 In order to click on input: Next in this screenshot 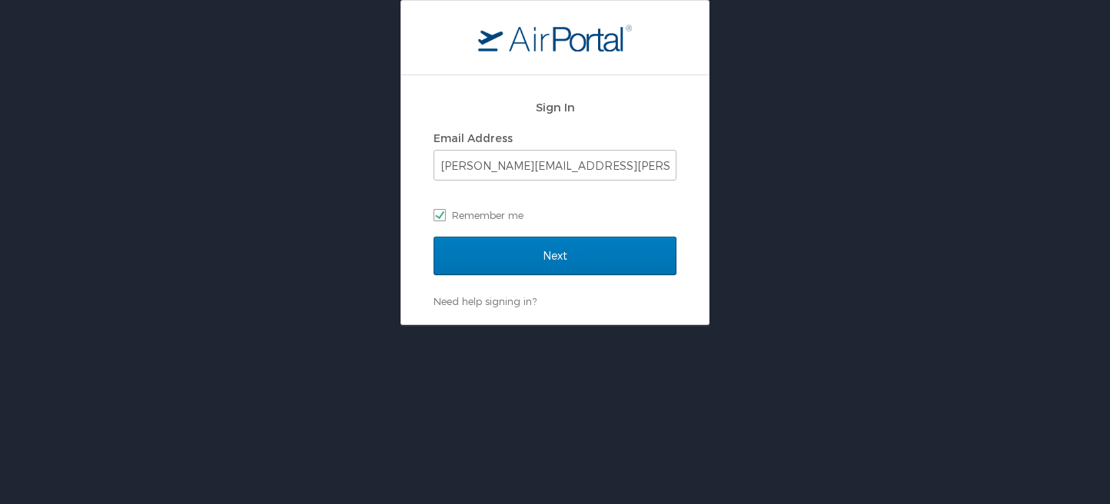, I will do `click(555, 256)`.